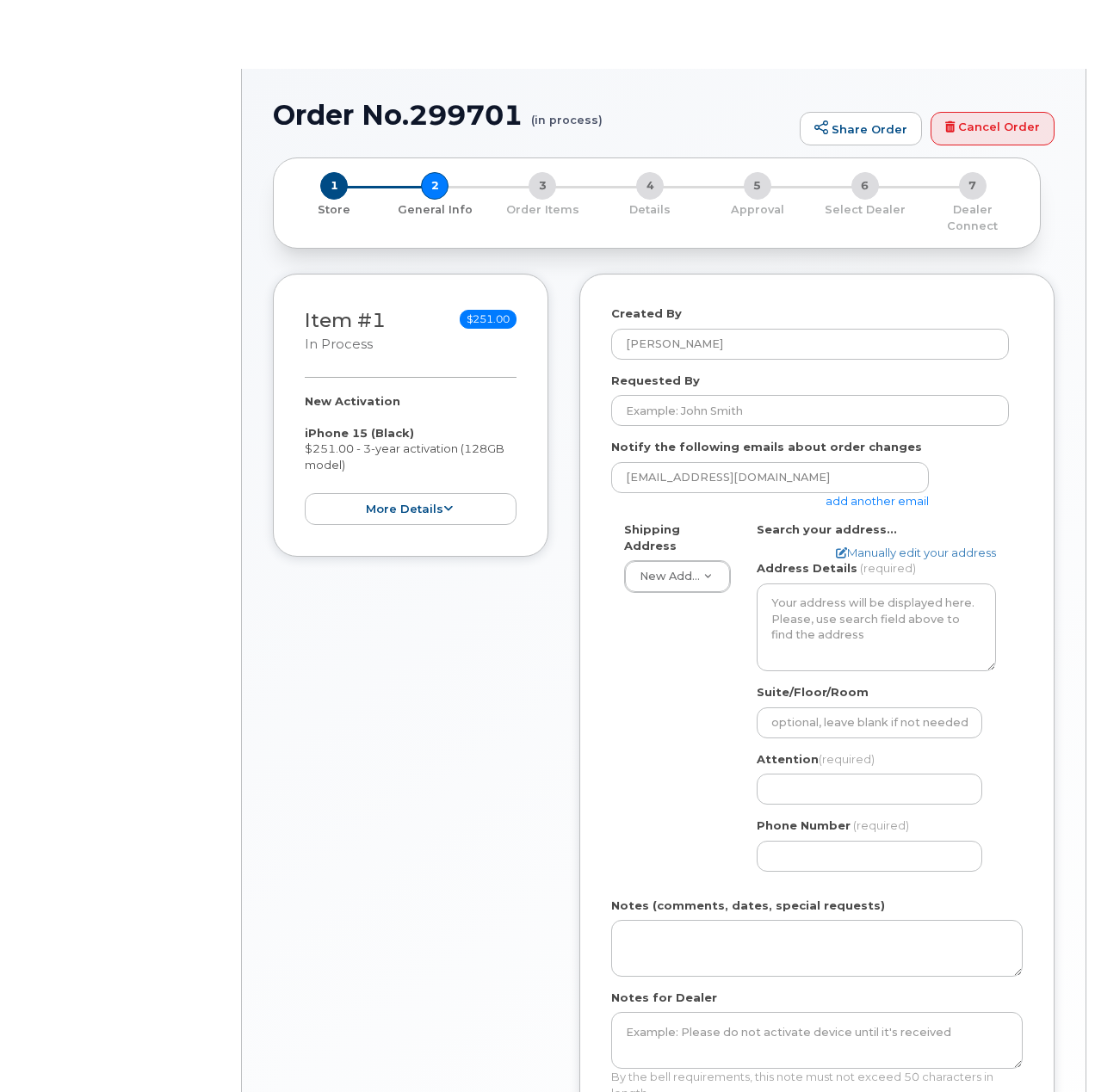 This screenshot has height=1092, width=1095. I want to click on label: Notes for Dealer, so click(664, 998).